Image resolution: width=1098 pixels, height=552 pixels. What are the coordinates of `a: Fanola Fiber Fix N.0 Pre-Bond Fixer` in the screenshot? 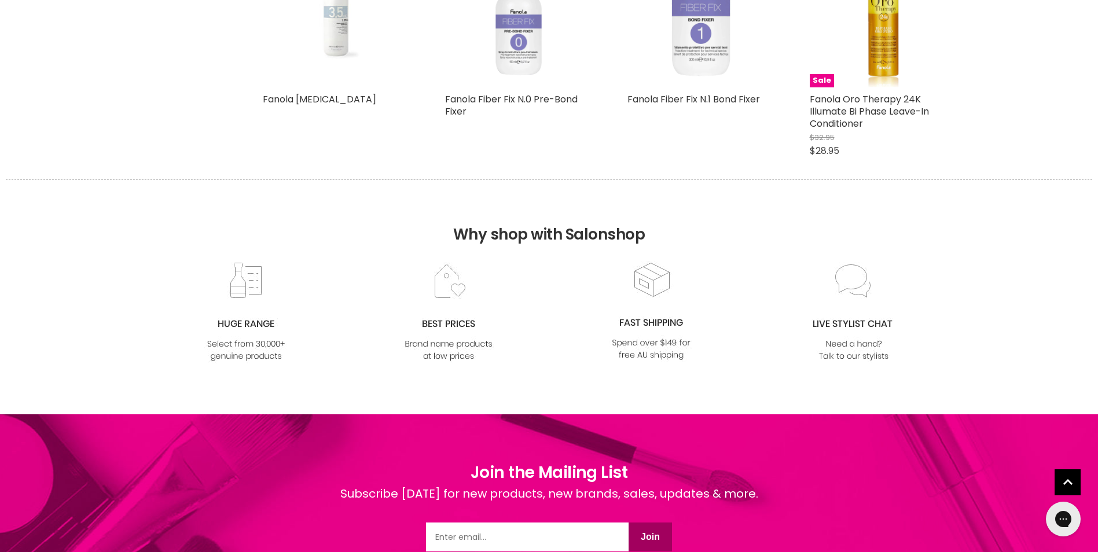 It's located at (511, 105).